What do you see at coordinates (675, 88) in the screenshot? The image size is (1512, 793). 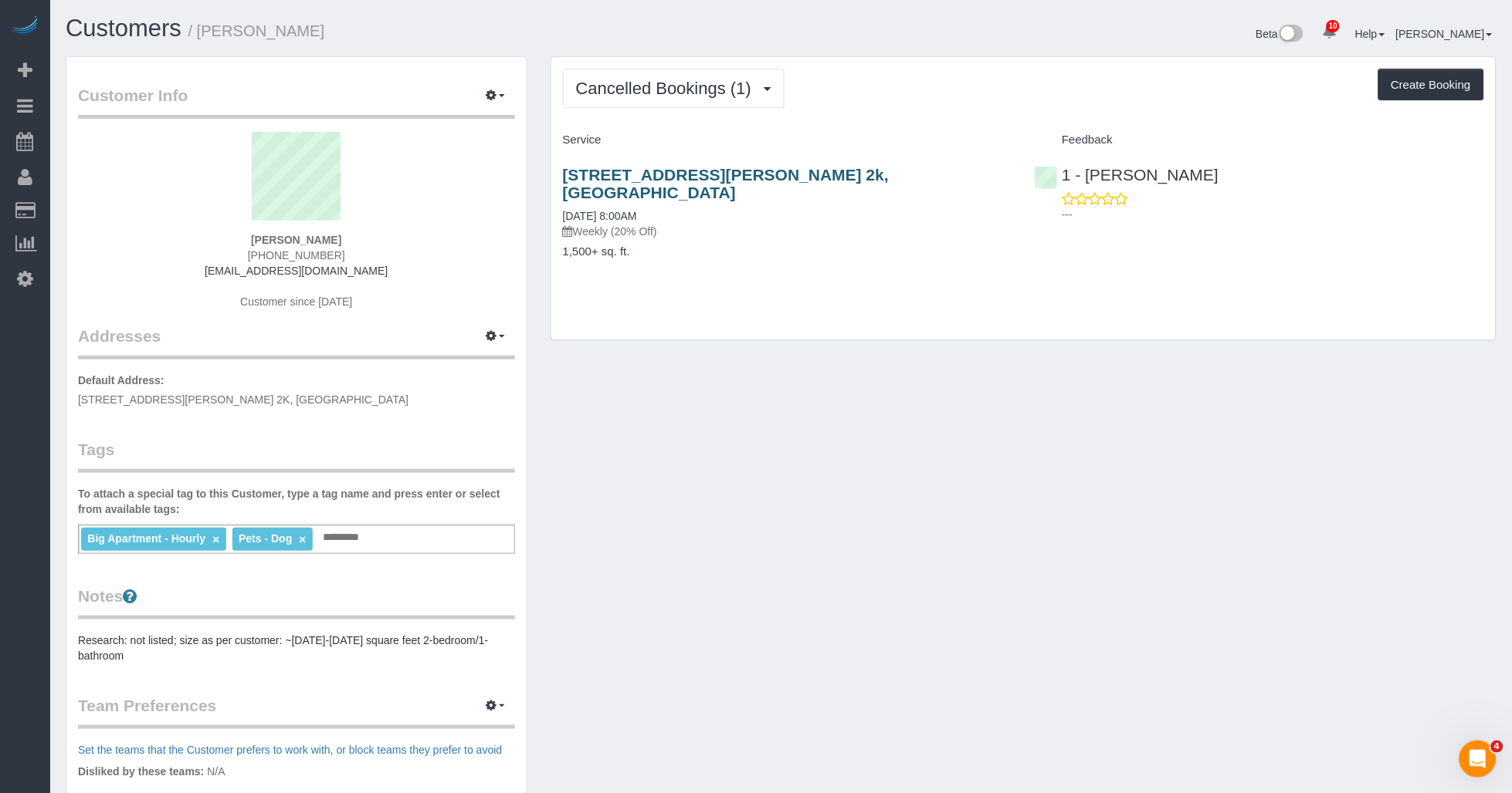 I see `button: Cancelled Bookings (1)` at bounding box center [675, 88].